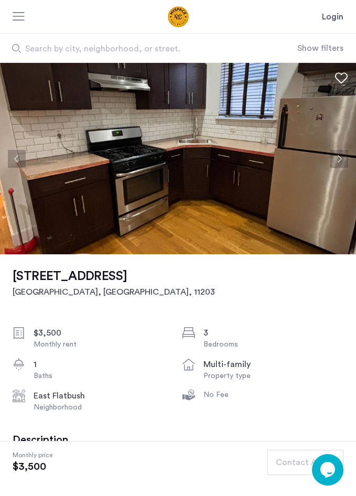 This screenshot has width=356, height=496. I want to click on button: Next apartment, so click(340, 159).